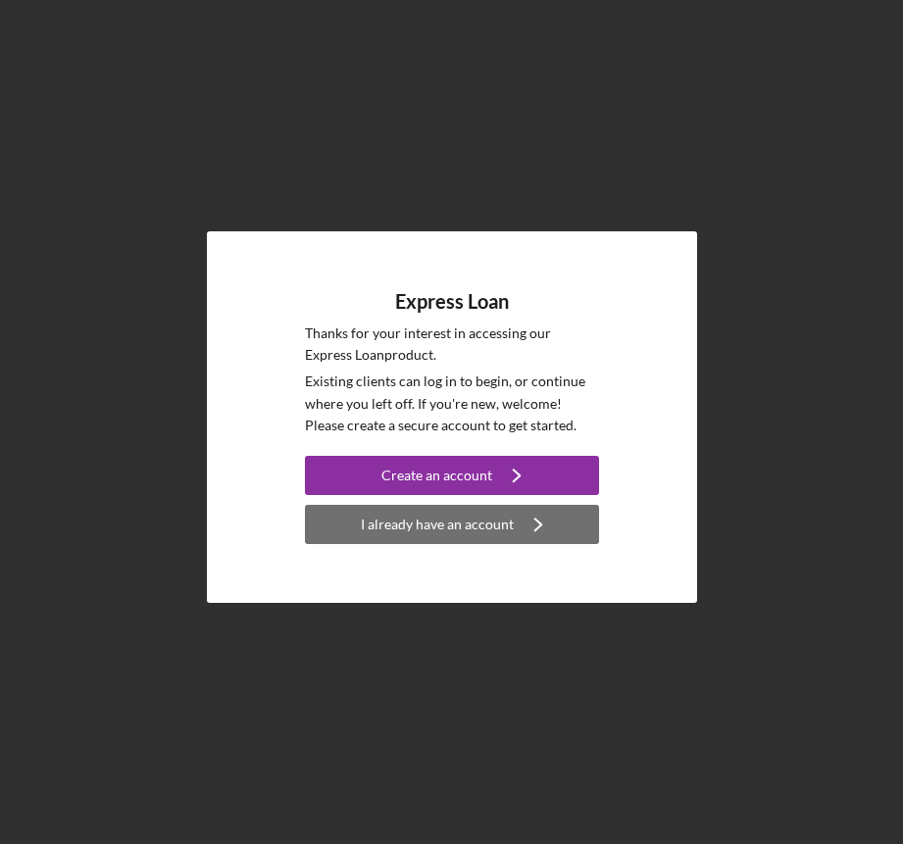  I want to click on div: I already have an account, so click(437, 524).